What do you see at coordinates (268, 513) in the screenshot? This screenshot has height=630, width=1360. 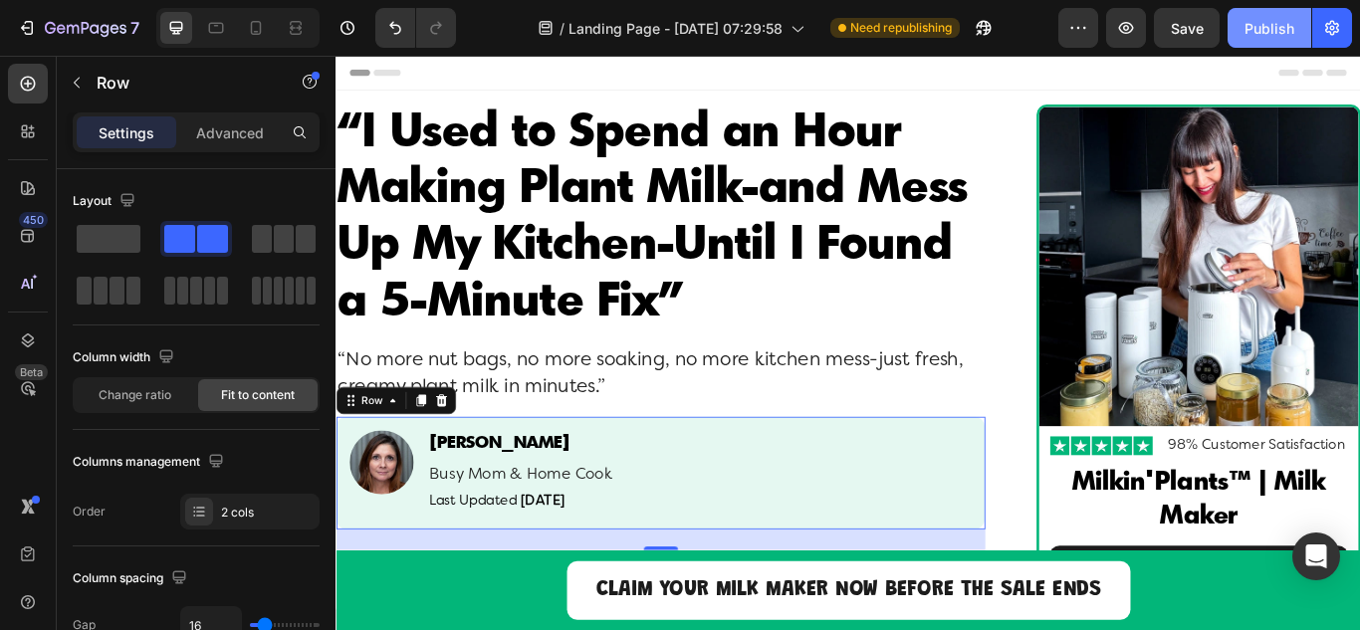 I see `div: 2 cols` at bounding box center [268, 513].